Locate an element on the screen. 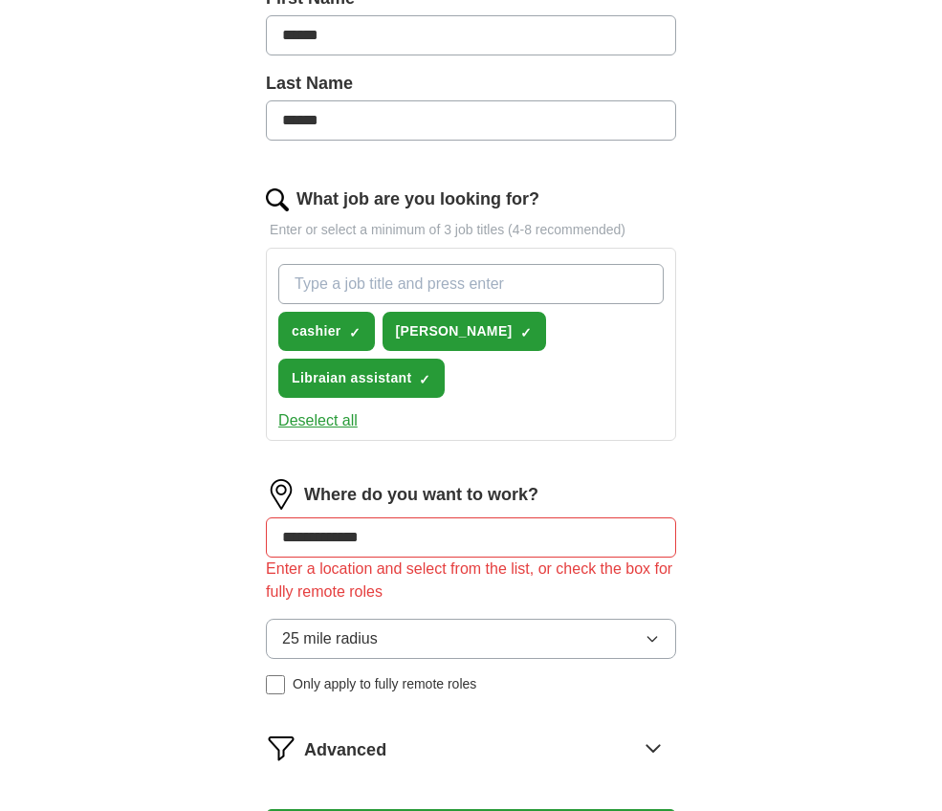 This screenshot has height=811, width=942. img: location.png is located at coordinates (281, 494).